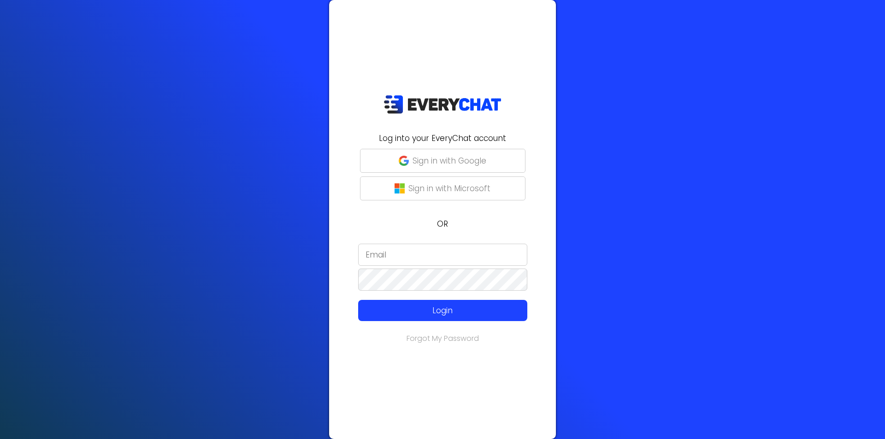 This screenshot has width=885, height=439. Describe the element at coordinates (442, 311) in the screenshot. I see `p: Login` at that location.